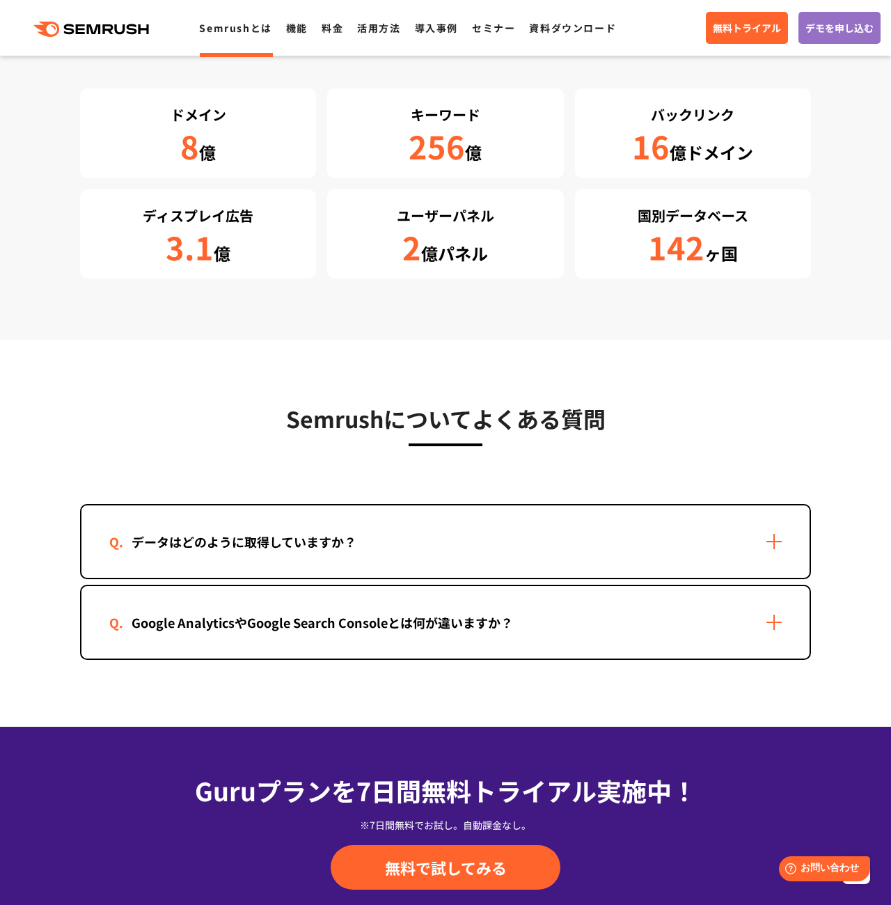 Image resolution: width=891 pixels, height=905 pixels. I want to click on div: バックリンク, so click(692, 115).